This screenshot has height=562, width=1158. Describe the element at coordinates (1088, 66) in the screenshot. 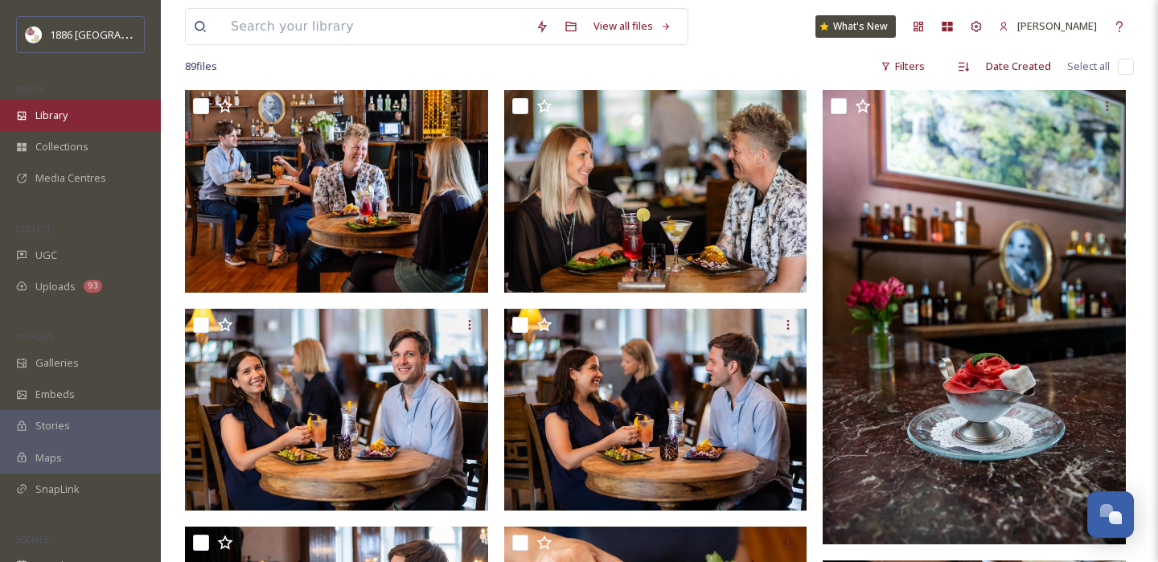

I see `span: Select all` at that location.